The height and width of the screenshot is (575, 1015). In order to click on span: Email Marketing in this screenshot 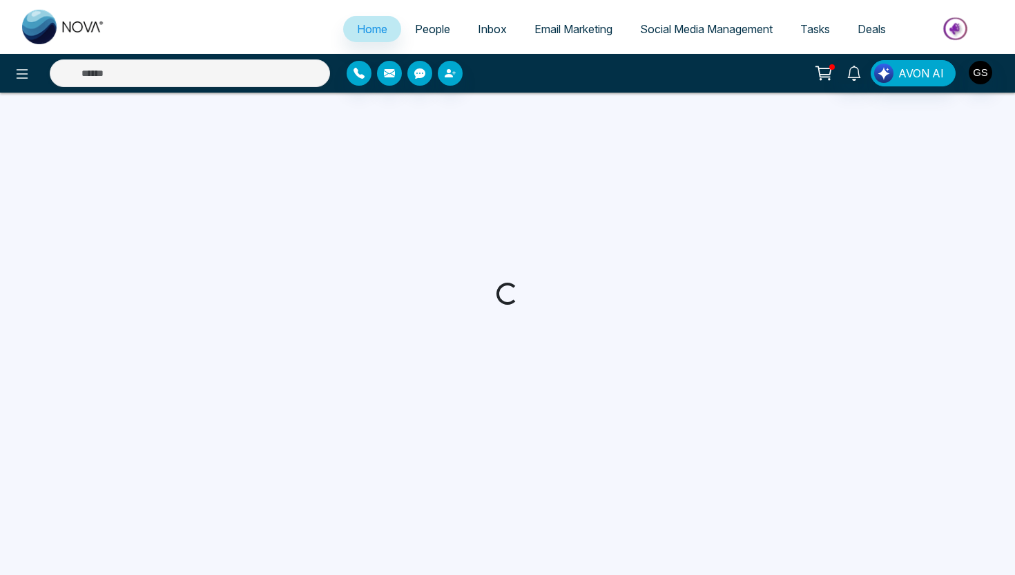, I will do `click(573, 29)`.